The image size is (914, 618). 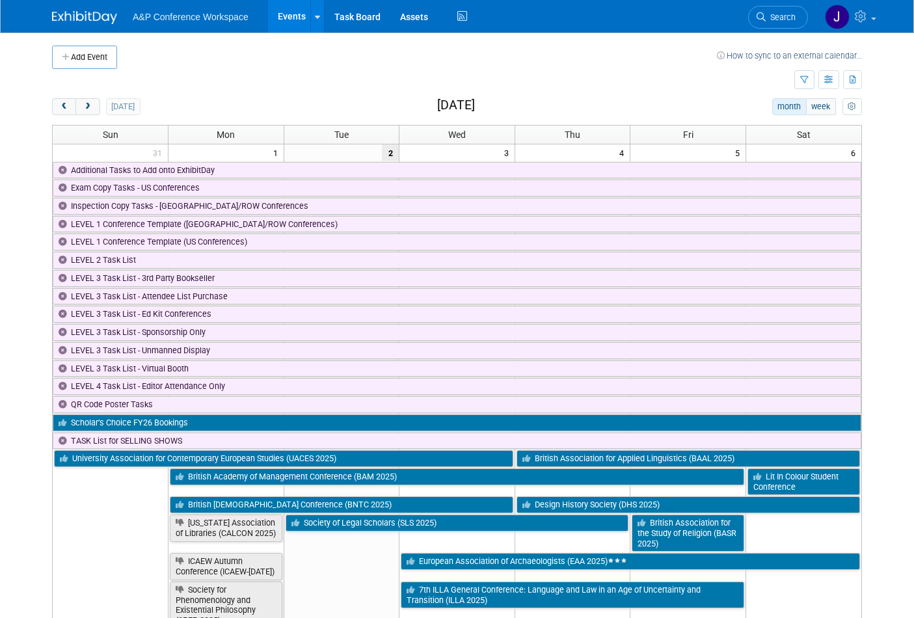 What do you see at coordinates (780, 17) in the screenshot?
I see `span: Search` at bounding box center [780, 17].